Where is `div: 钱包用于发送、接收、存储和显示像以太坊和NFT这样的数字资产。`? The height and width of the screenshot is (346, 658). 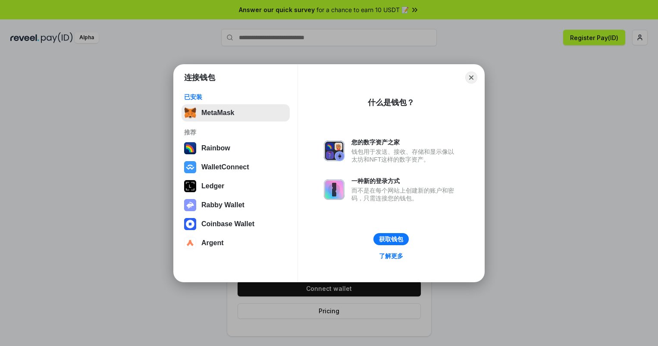 div: 钱包用于发送、接收、存储和显示像以太坊和NFT这样的数字资产。 is located at coordinates (405, 156).